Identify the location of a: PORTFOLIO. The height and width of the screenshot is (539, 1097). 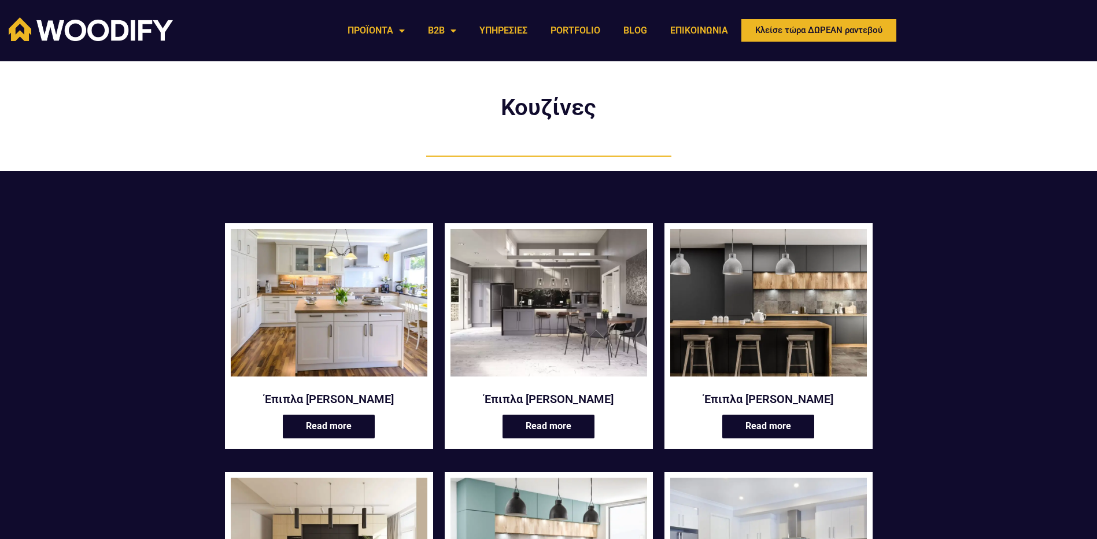
(576, 31).